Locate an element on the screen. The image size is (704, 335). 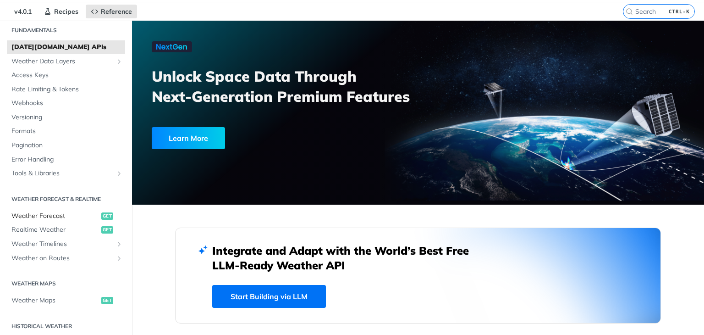
span: v4.0.1 is located at coordinates (23, 11).